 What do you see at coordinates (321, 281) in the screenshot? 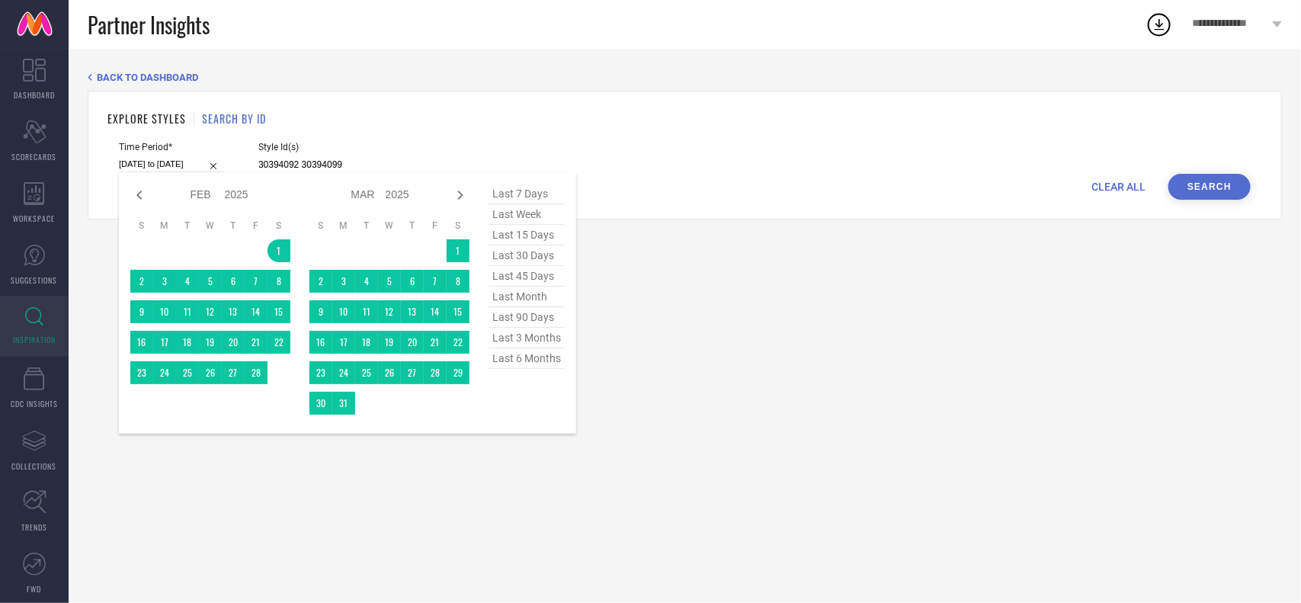
I see `td: Sun Mar 02 2025` at bounding box center [321, 281].